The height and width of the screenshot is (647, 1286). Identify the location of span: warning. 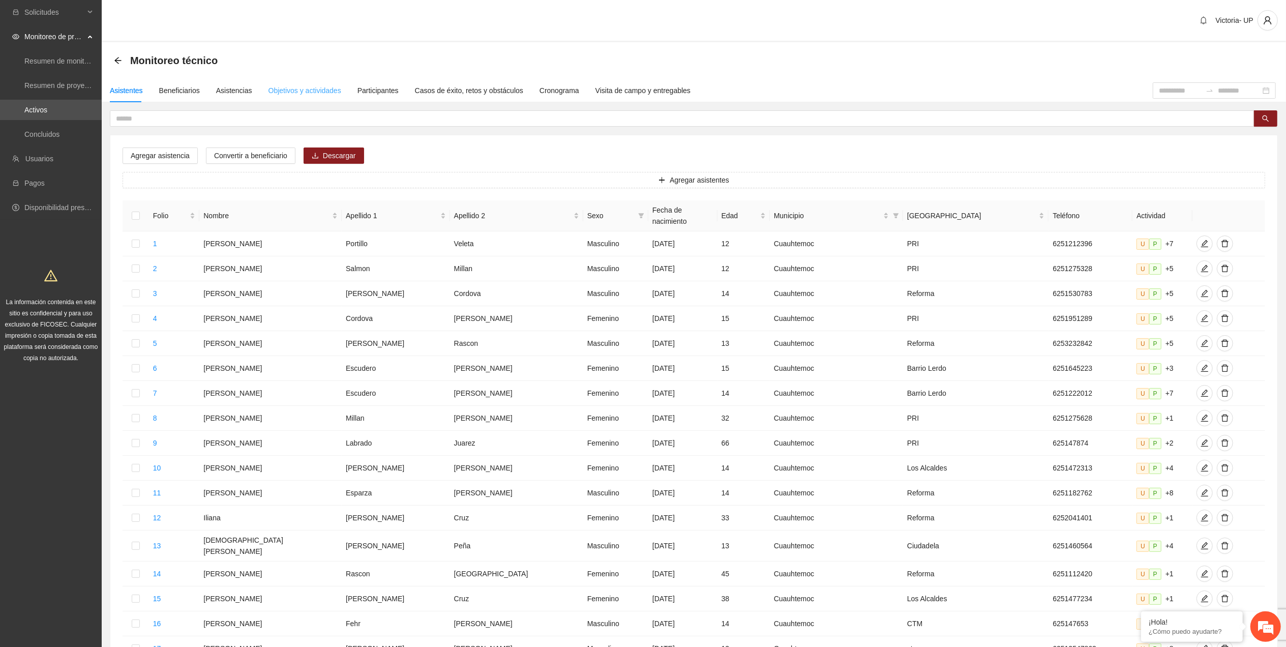
(51, 276).